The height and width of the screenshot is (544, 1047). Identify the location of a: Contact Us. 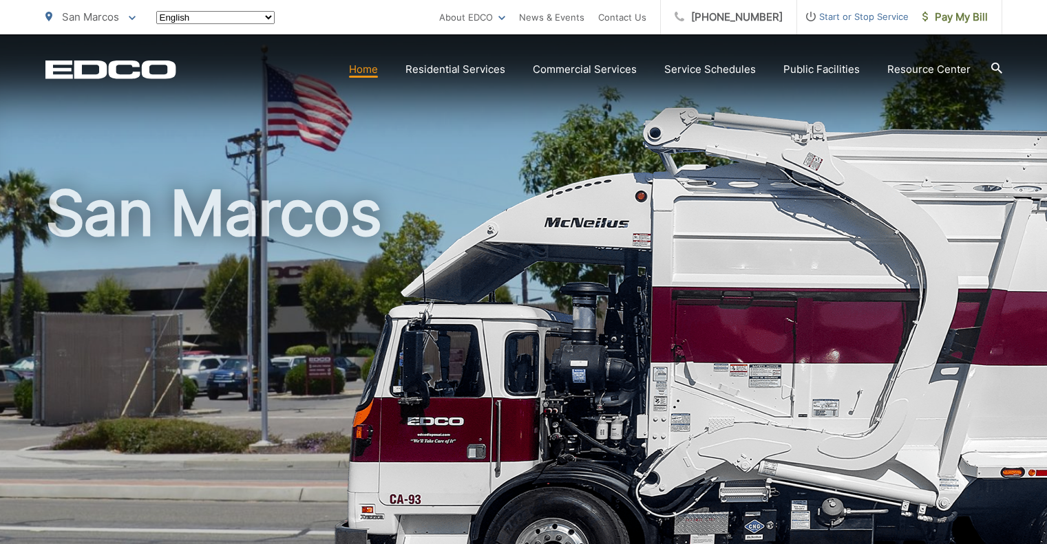
(622, 17).